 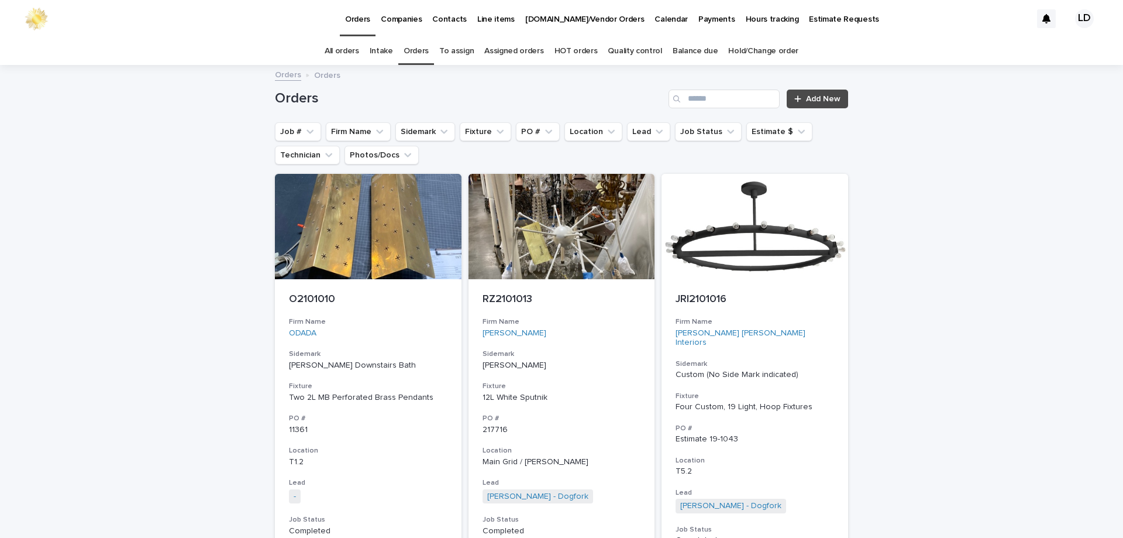 What do you see at coordinates (755, 300) in the screenshot?
I see `p: JRI2101016` at bounding box center [755, 300].